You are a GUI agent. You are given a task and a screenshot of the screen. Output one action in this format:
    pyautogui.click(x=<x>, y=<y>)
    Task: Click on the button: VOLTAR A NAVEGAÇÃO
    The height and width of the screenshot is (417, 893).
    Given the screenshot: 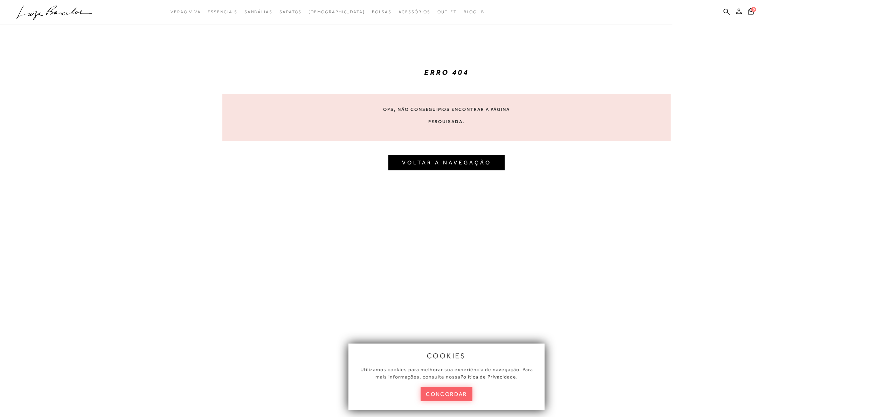 What is the action you would take?
    pyautogui.click(x=446, y=163)
    